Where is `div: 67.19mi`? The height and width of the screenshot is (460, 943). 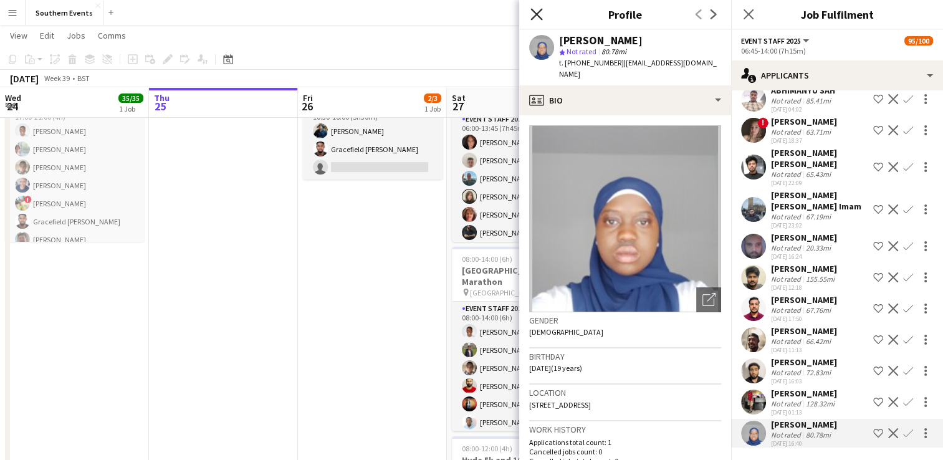 div: 67.19mi is located at coordinates (819, 216).